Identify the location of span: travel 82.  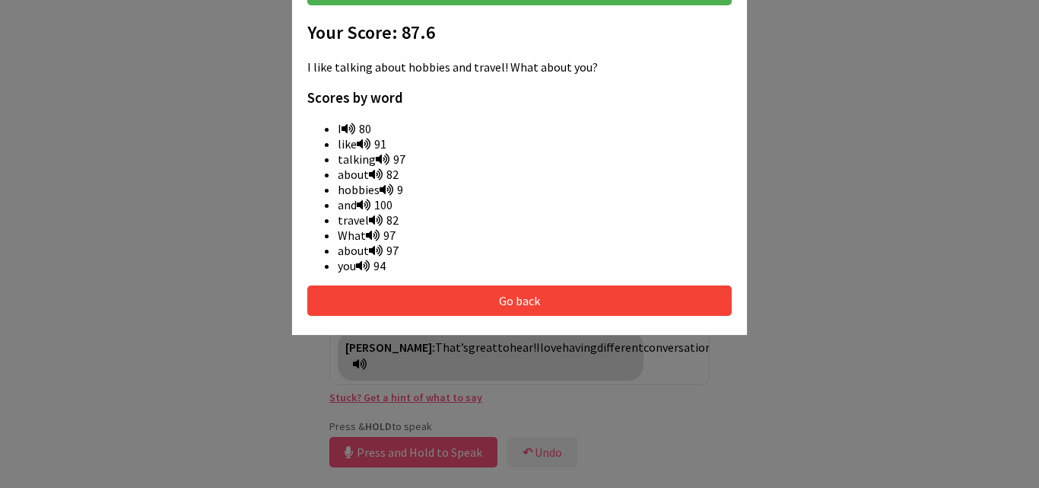
(368, 220).